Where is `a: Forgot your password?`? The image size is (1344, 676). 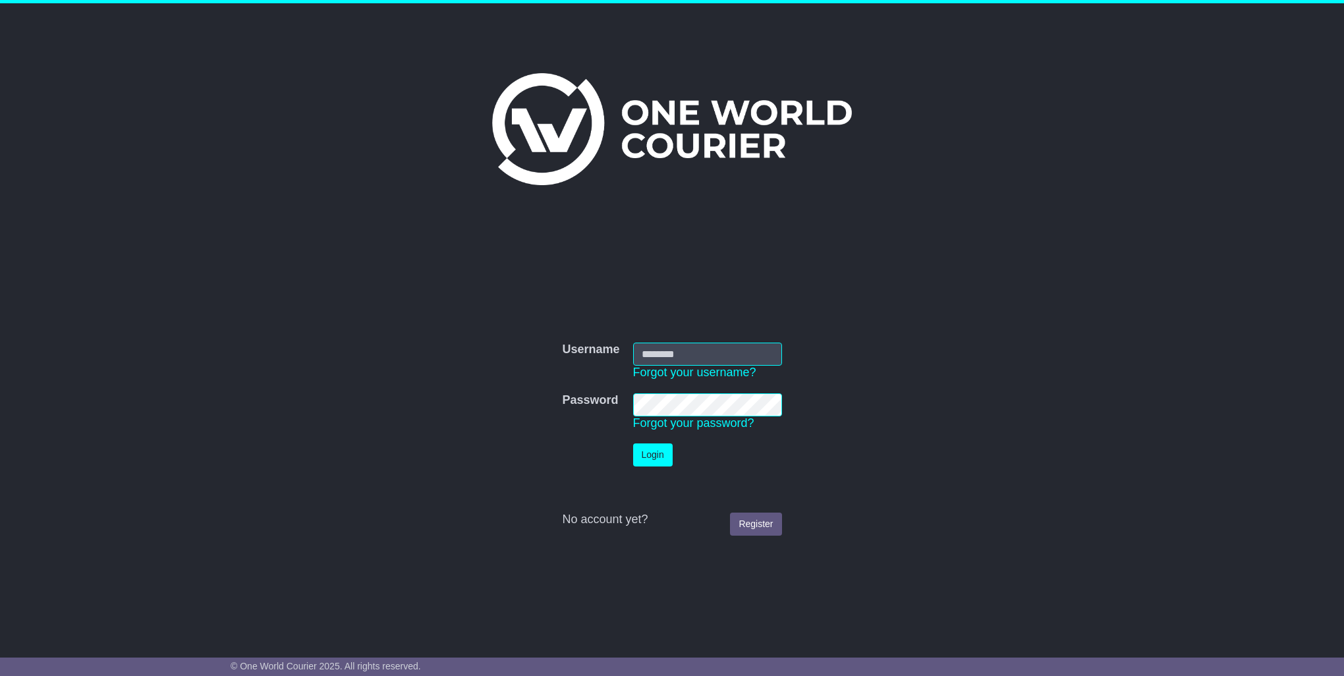 a: Forgot your password? is located at coordinates (694, 423).